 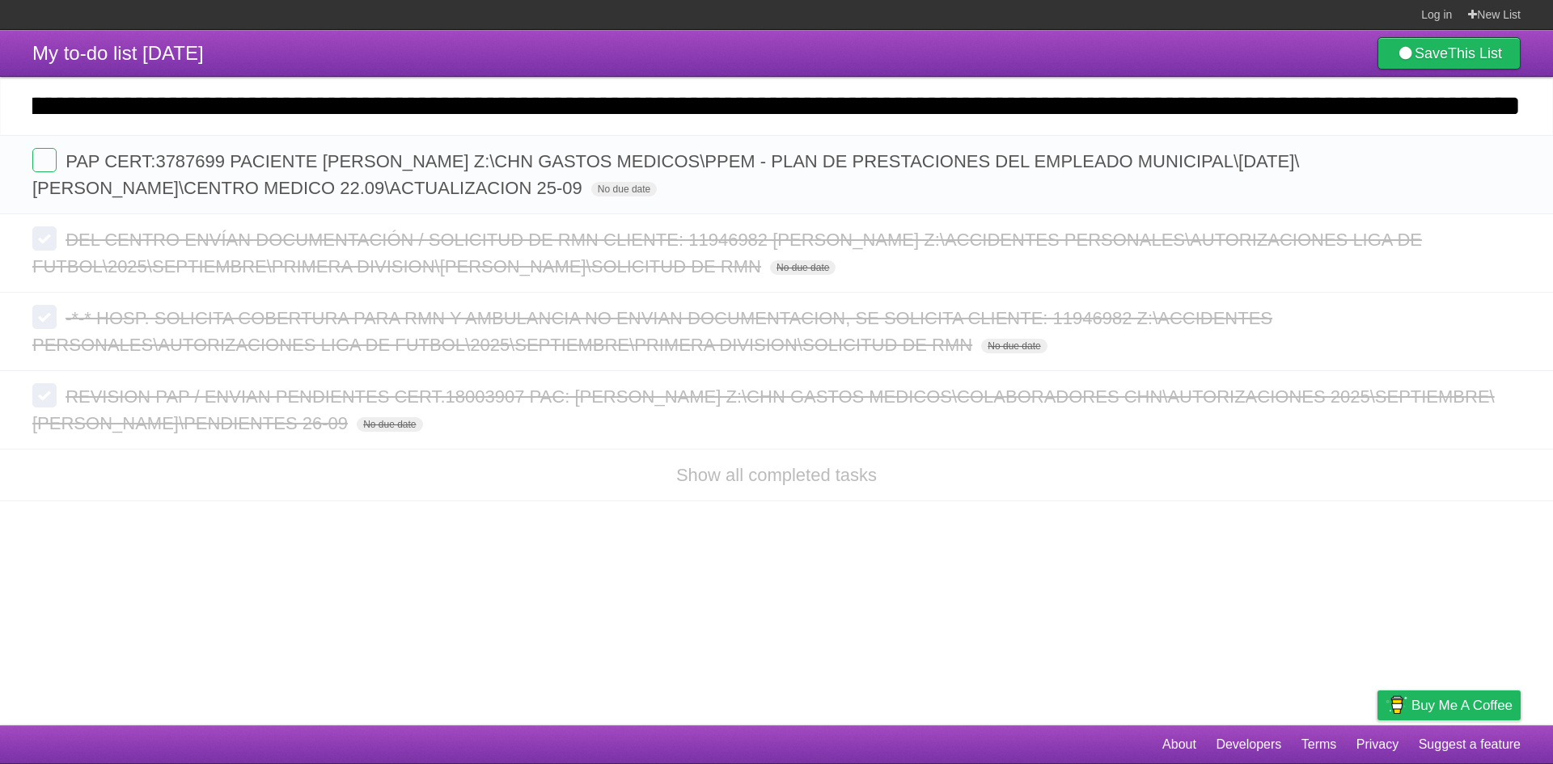 What do you see at coordinates (1396, 705) in the screenshot?
I see `img: Buy me a coffee` at bounding box center [1396, 705].